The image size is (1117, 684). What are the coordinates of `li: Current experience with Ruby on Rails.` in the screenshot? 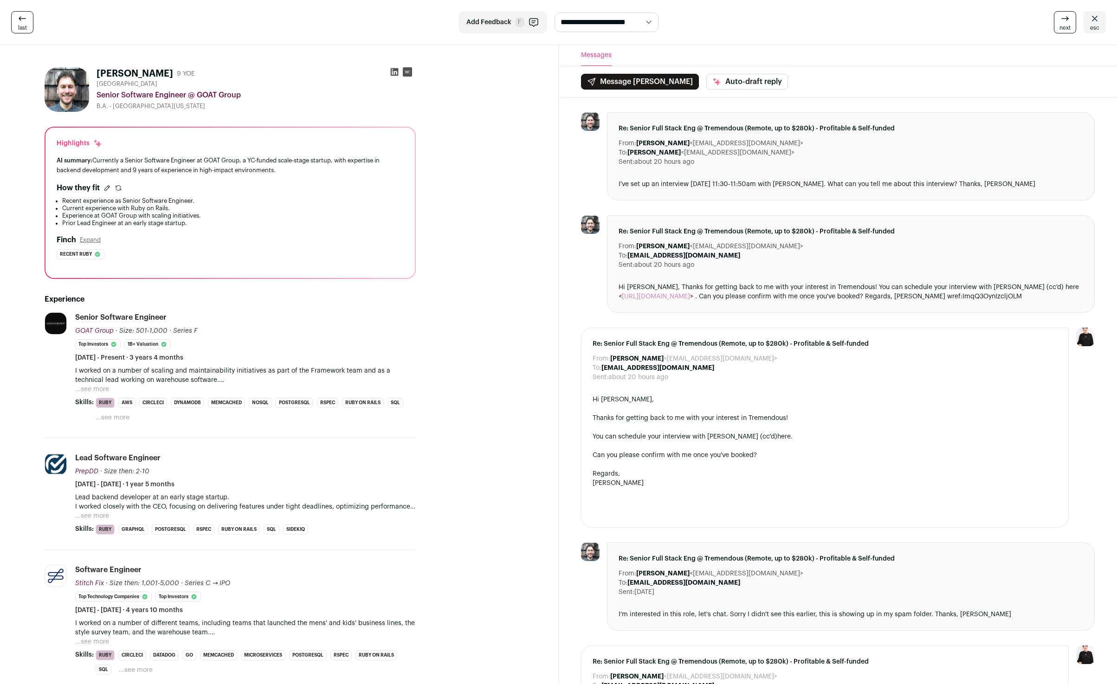 It's located at (233, 208).